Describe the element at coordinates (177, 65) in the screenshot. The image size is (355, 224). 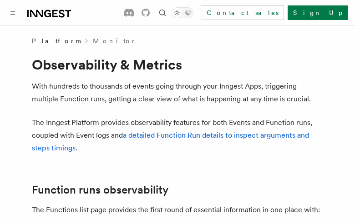
I see `h1: Observability & Metrics` at that location.